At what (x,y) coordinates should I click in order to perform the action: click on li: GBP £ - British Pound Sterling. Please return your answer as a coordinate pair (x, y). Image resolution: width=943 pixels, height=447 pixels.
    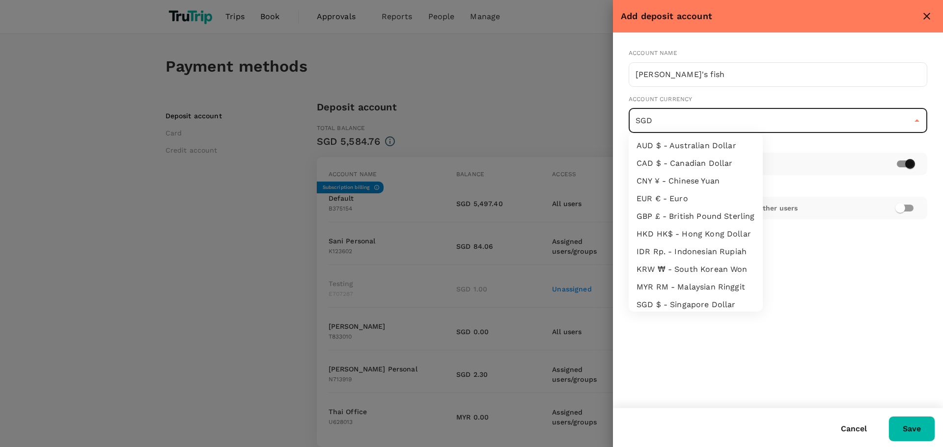
    Looking at the image, I should click on (695, 217).